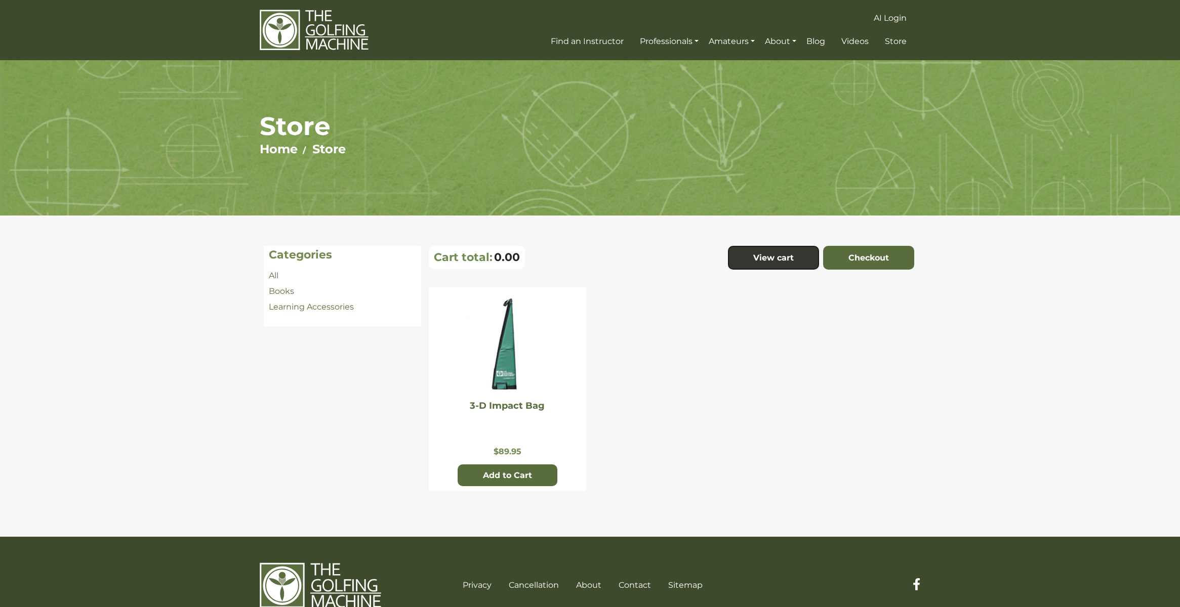 The image size is (1180, 607). Describe the element at coordinates (587, 41) in the screenshot. I see `span: Find an Instructor` at that location.